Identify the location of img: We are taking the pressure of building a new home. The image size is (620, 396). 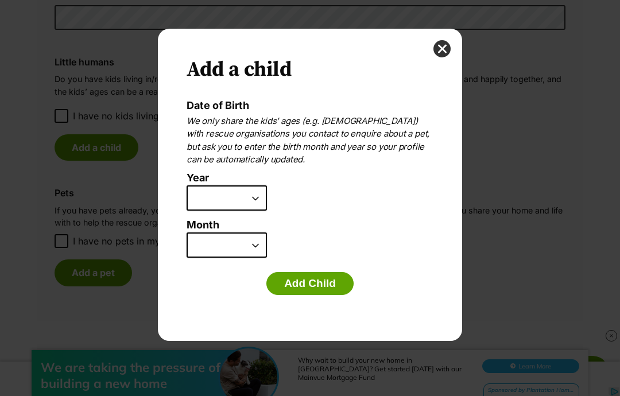
(249, 50).